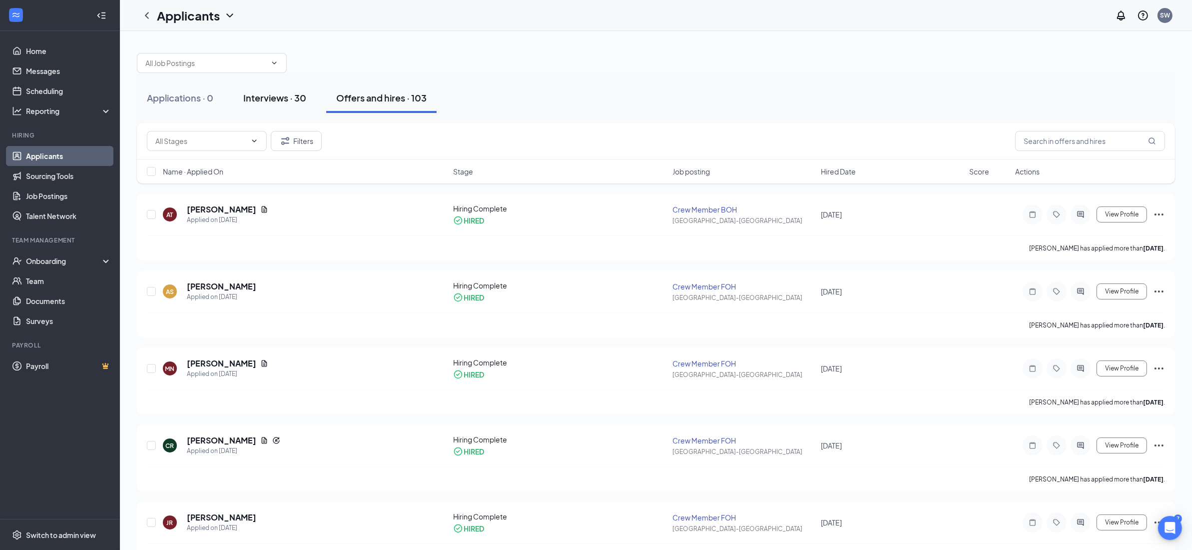 Image resolution: width=1192 pixels, height=550 pixels. Describe the element at coordinates (68, 71) in the screenshot. I see `a: Messages` at that location.